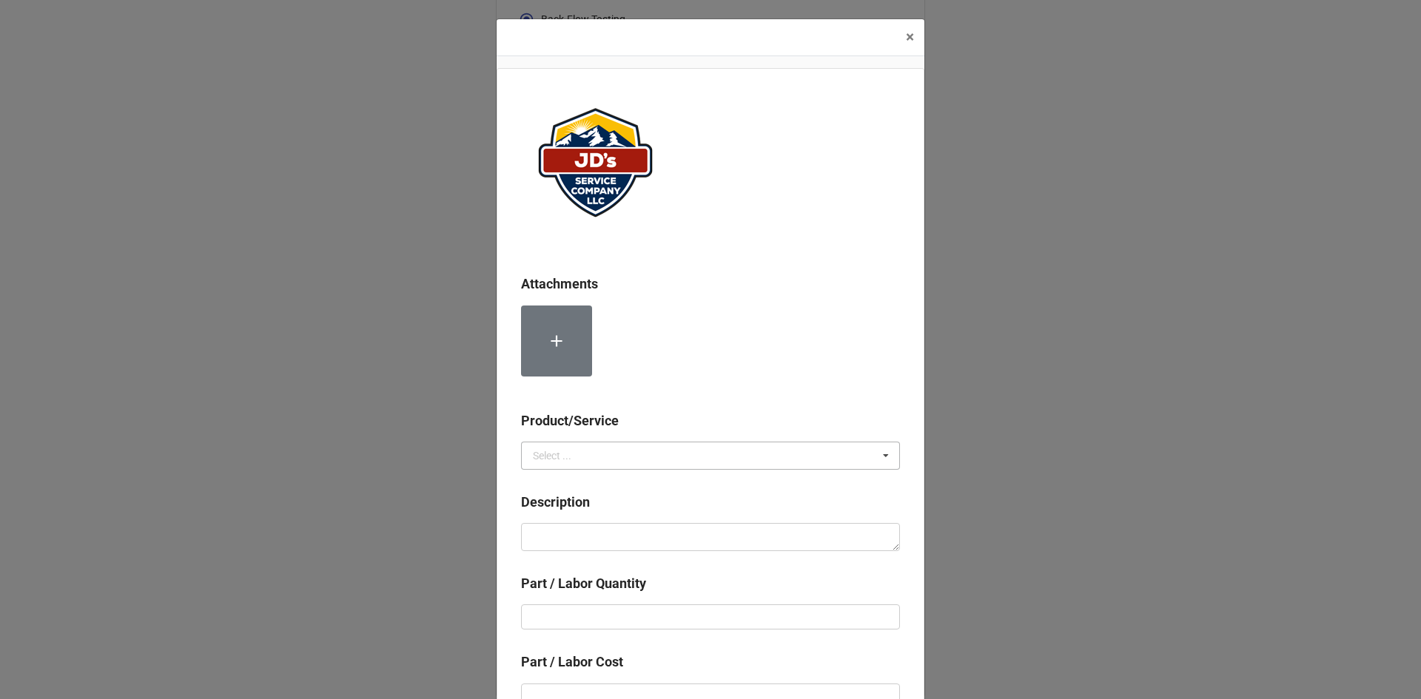  What do you see at coordinates (559, 284) in the screenshot?
I see `label: Attachments` at bounding box center [559, 284].